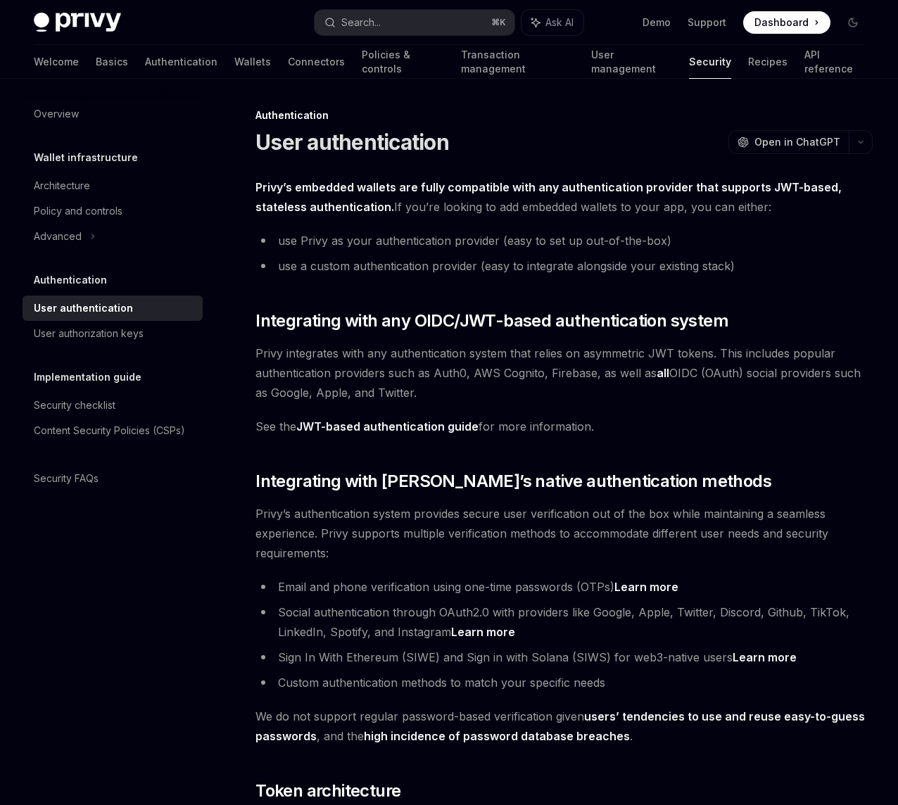 This screenshot has height=805, width=898. Describe the element at coordinates (113, 334) in the screenshot. I see `a: User authorization keys` at that location.